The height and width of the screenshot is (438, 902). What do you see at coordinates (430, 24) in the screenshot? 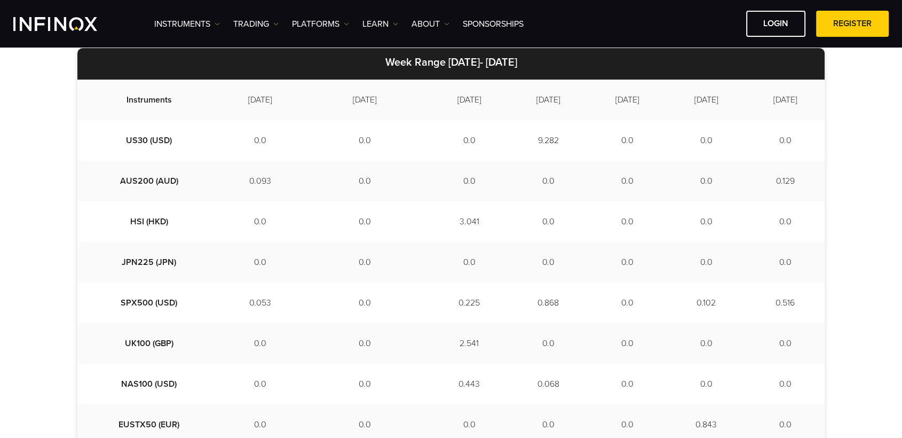
I see `a: ABOUT` at bounding box center [430, 24].